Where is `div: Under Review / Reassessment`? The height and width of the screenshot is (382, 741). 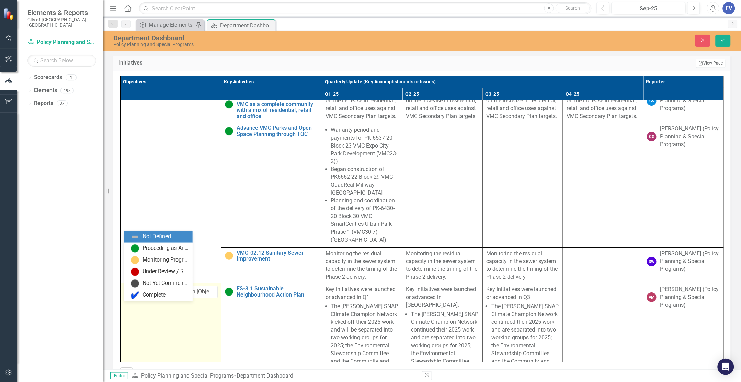
div: Under Review / Reassessment is located at coordinates (165, 272).